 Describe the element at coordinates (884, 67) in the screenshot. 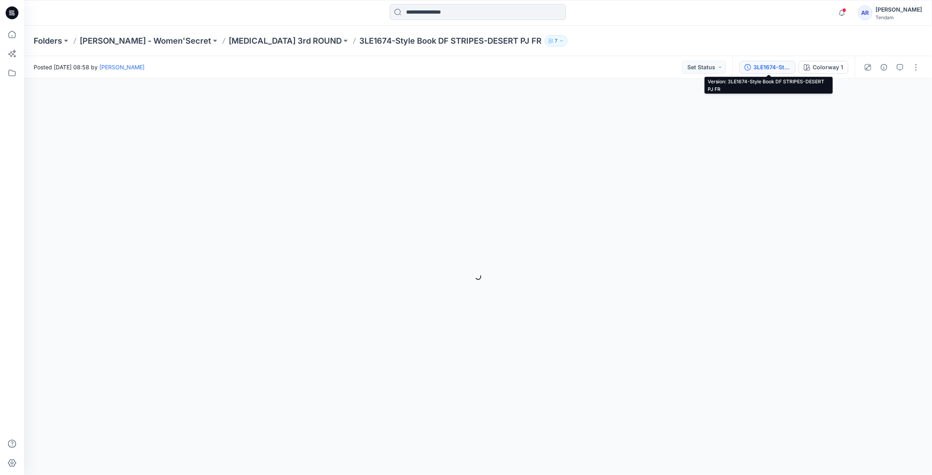

I see `button: Details` at that location.